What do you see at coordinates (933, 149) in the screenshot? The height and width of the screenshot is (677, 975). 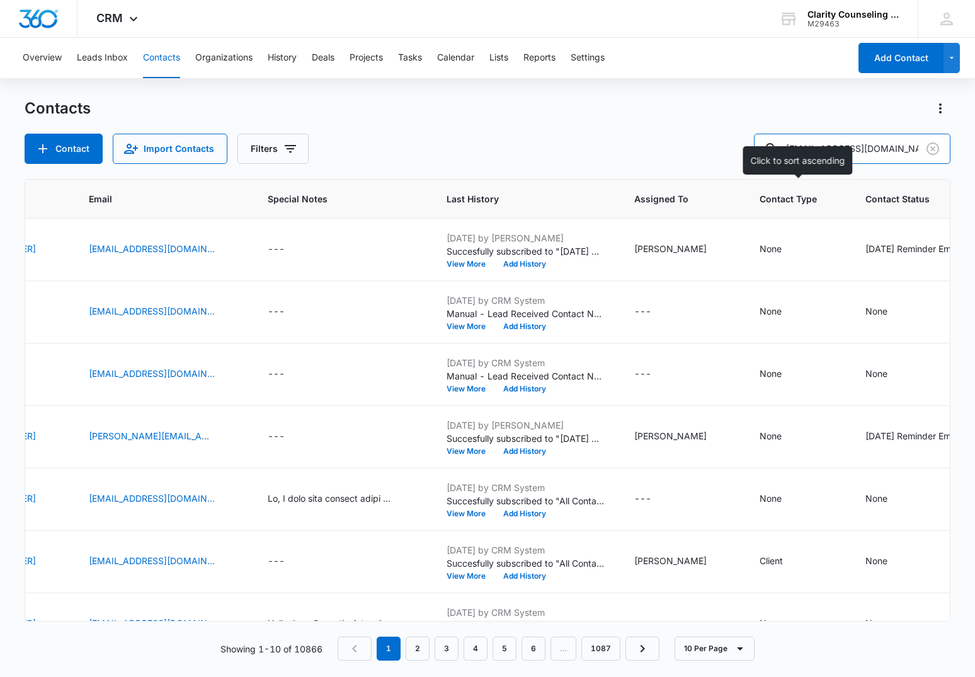 I see `button: Clear` at bounding box center [933, 149].